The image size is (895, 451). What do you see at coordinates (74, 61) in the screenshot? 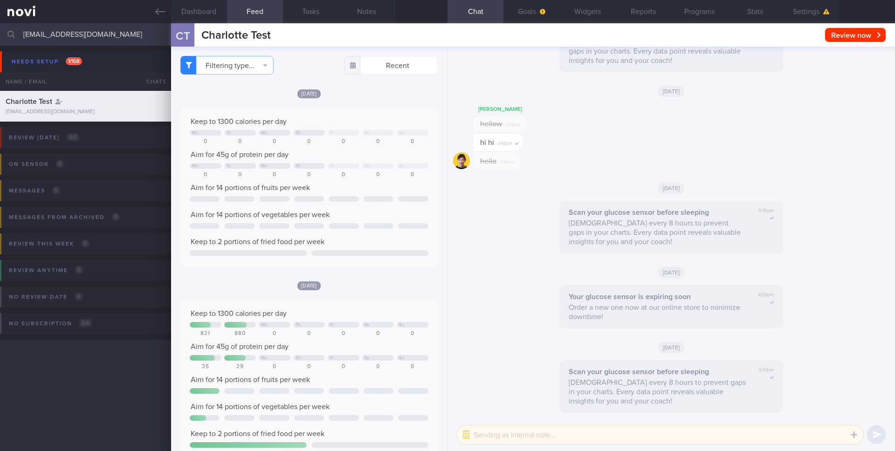
I see `span: 1 / 108` at bounding box center [74, 61].